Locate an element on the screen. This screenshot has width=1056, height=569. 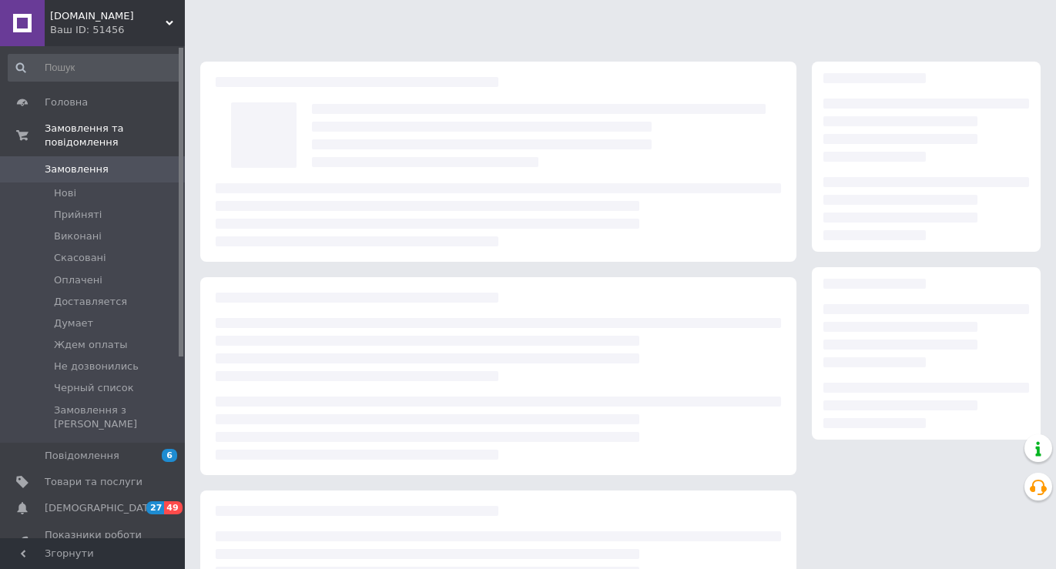
span: LEZO.market is located at coordinates (108, 16).